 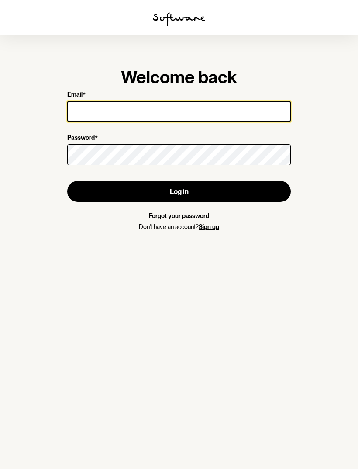 What do you see at coordinates (179, 77) in the screenshot?
I see `h1: Welcome back` at bounding box center [179, 77].